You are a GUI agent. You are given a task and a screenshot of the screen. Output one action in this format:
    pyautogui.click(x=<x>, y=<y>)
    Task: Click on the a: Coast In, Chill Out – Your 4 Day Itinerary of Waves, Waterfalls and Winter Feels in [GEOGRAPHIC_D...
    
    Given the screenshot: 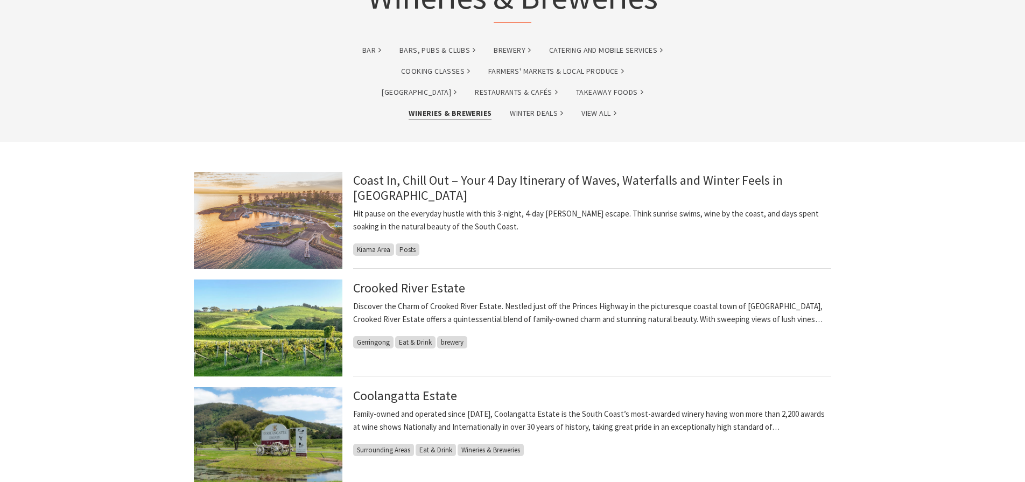 What is the action you would take?
    pyautogui.click(x=568, y=187)
    